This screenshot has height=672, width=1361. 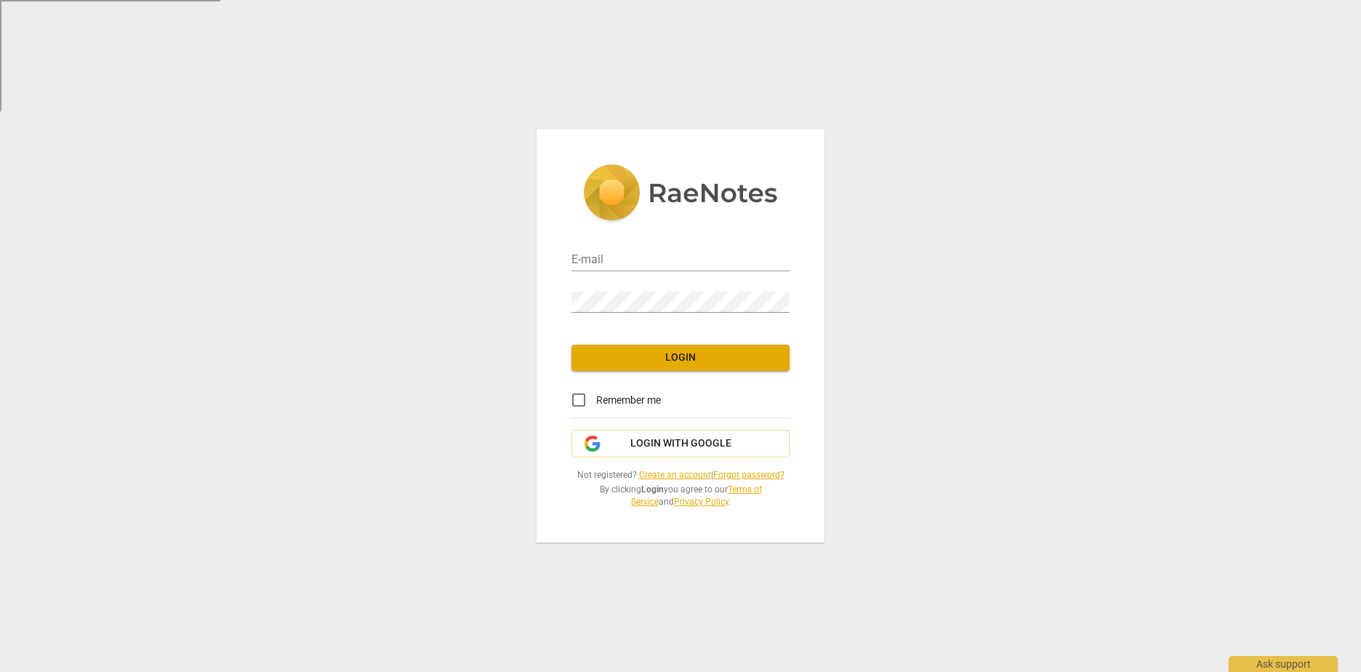 I want to click on b: Login, so click(x=652, y=489).